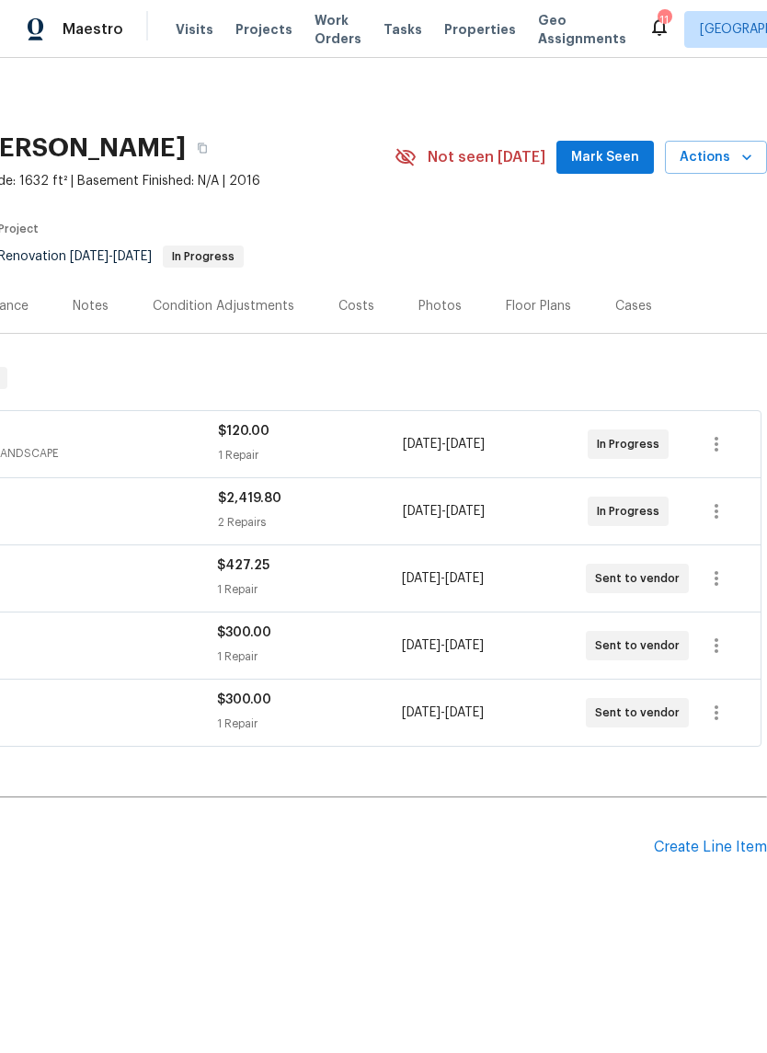 The height and width of the screenshot is (1053, 767). Describe the element at coordinates (310, 522) in the screenshot. I see `div: 2 Repairs` at that location.